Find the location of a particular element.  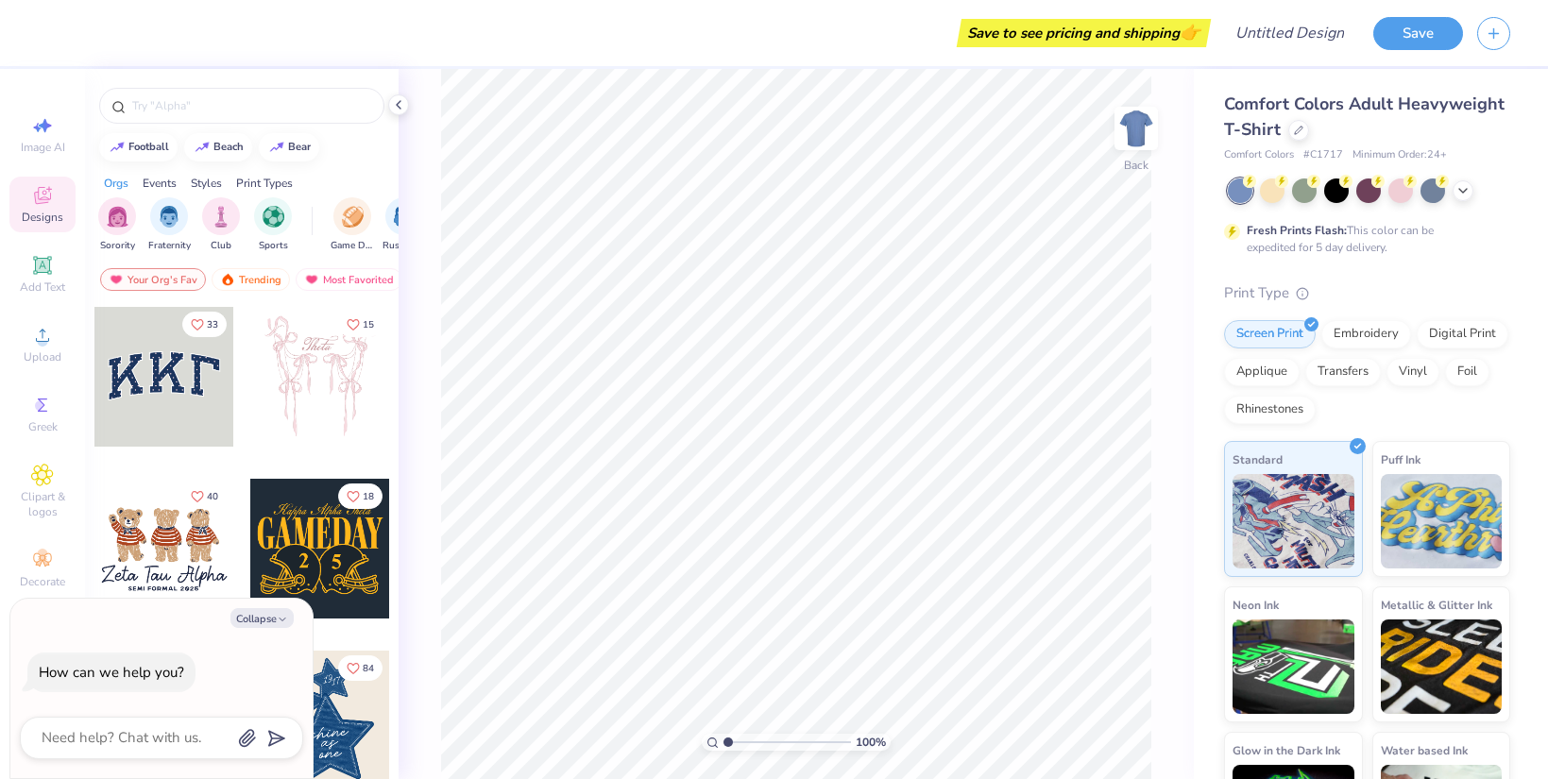

span: Fraternity is located at coordinates (169, 246).